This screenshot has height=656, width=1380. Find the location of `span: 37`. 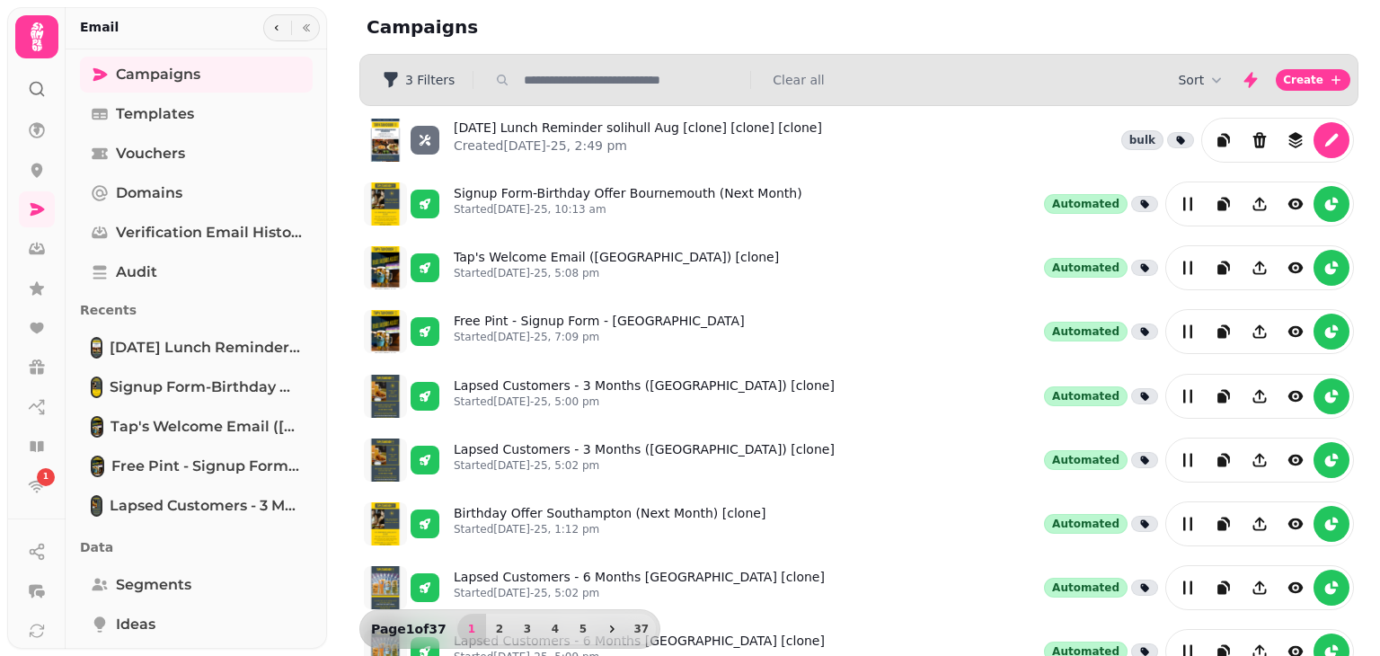

span: 37 is located at coordinates (641, 629).